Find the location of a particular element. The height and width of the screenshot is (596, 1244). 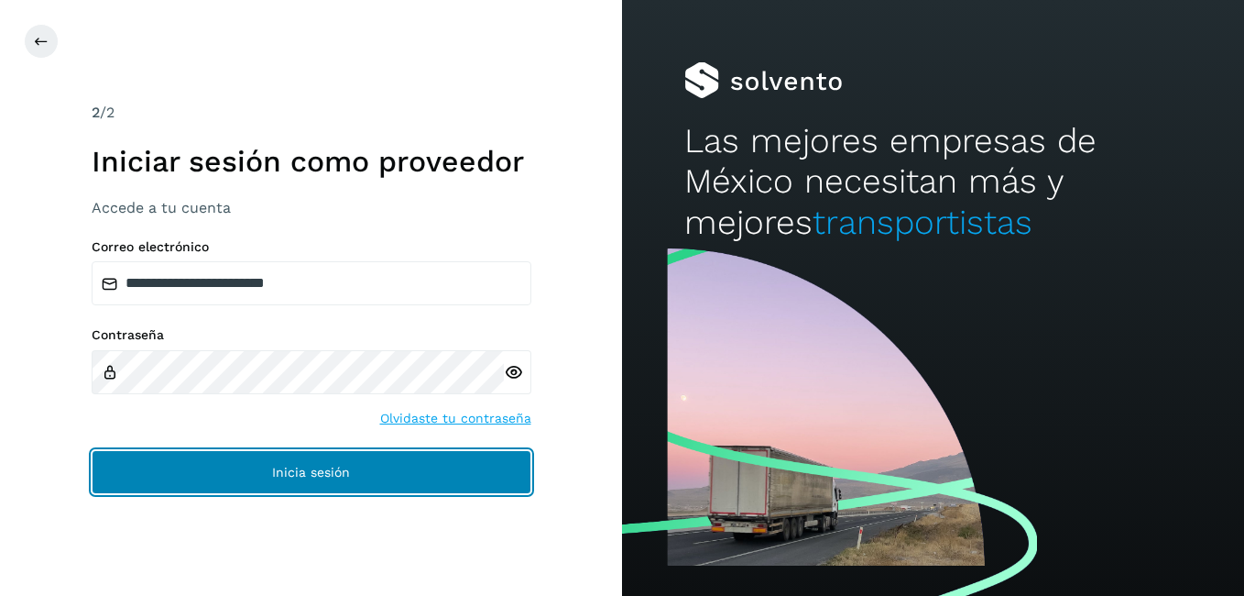

span: Inicia sesión is located at coordinates (311, 472).